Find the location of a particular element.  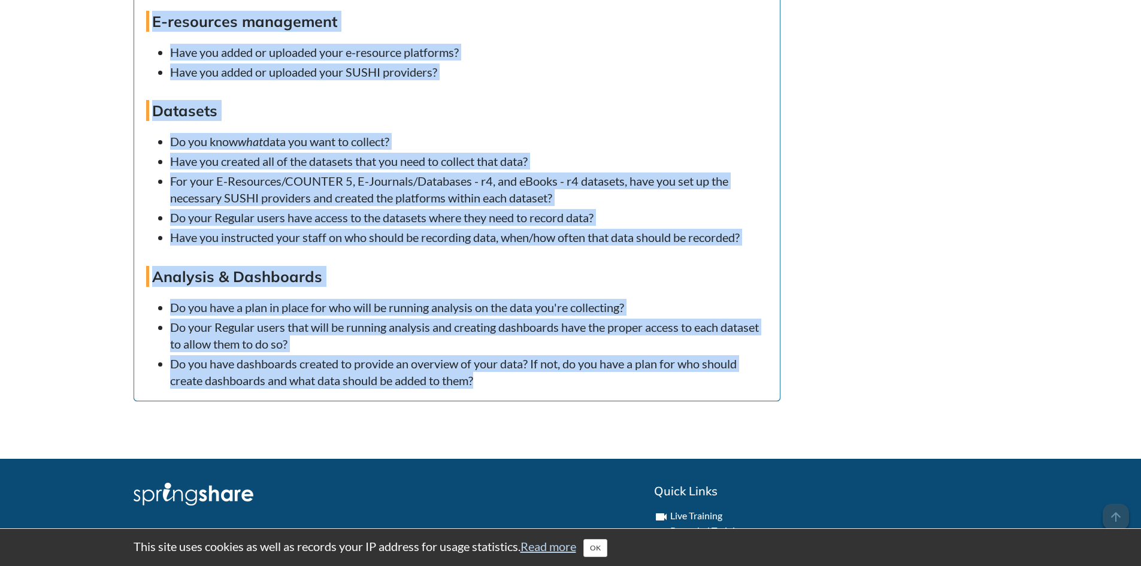

em: what is located at coordinates (250, 141).